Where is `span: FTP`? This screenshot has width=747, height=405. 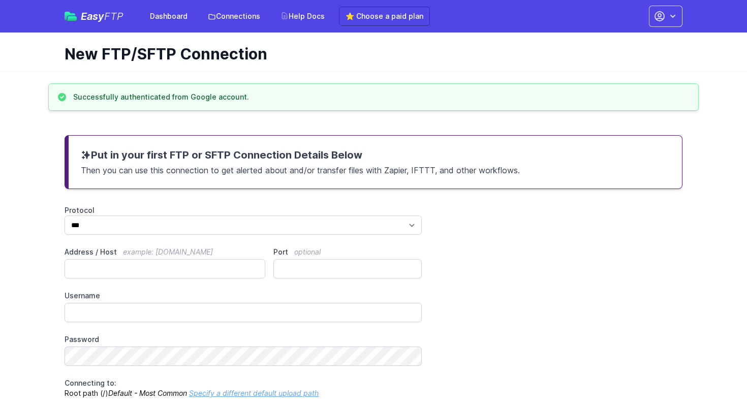 span: FTP is located at coordinates (114, 16).